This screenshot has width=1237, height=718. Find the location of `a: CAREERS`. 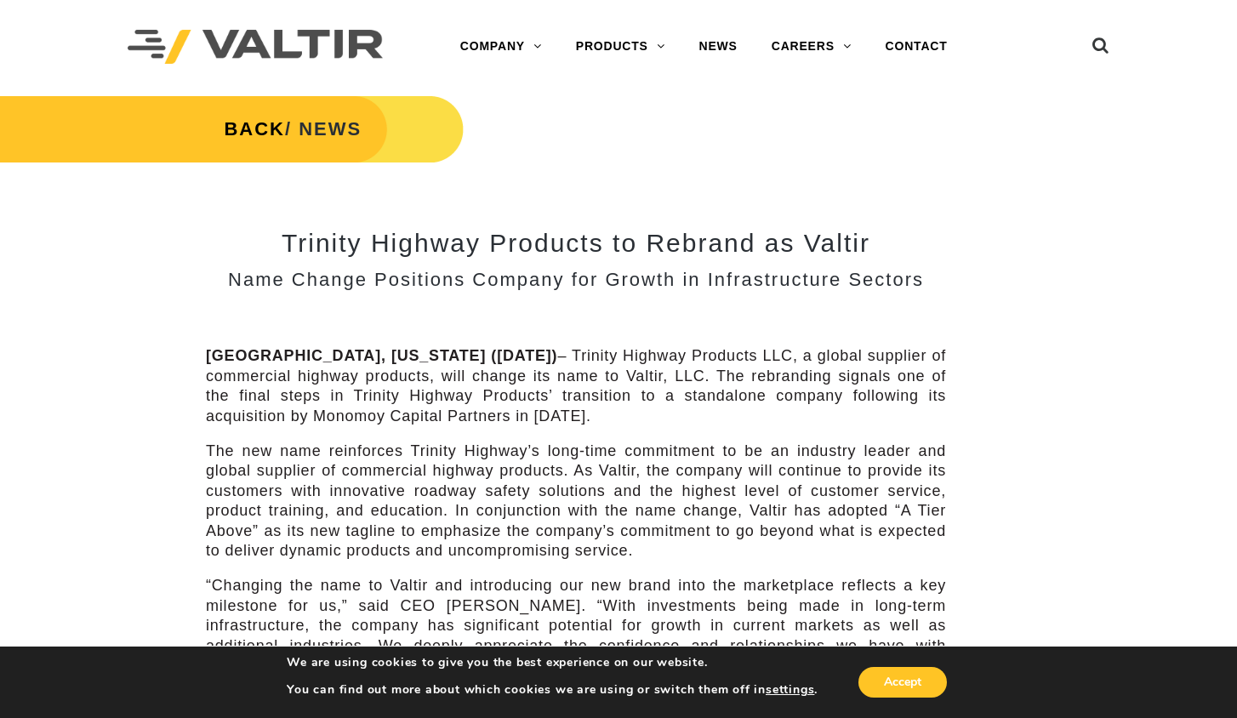

a: CAREERS is located at coordinates (811, 47).